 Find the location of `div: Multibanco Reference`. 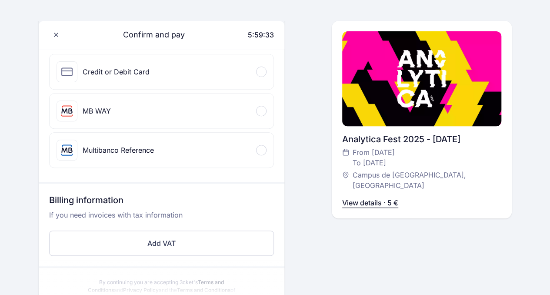

div: Multibanco Reference is located at coordinates (118, 150).